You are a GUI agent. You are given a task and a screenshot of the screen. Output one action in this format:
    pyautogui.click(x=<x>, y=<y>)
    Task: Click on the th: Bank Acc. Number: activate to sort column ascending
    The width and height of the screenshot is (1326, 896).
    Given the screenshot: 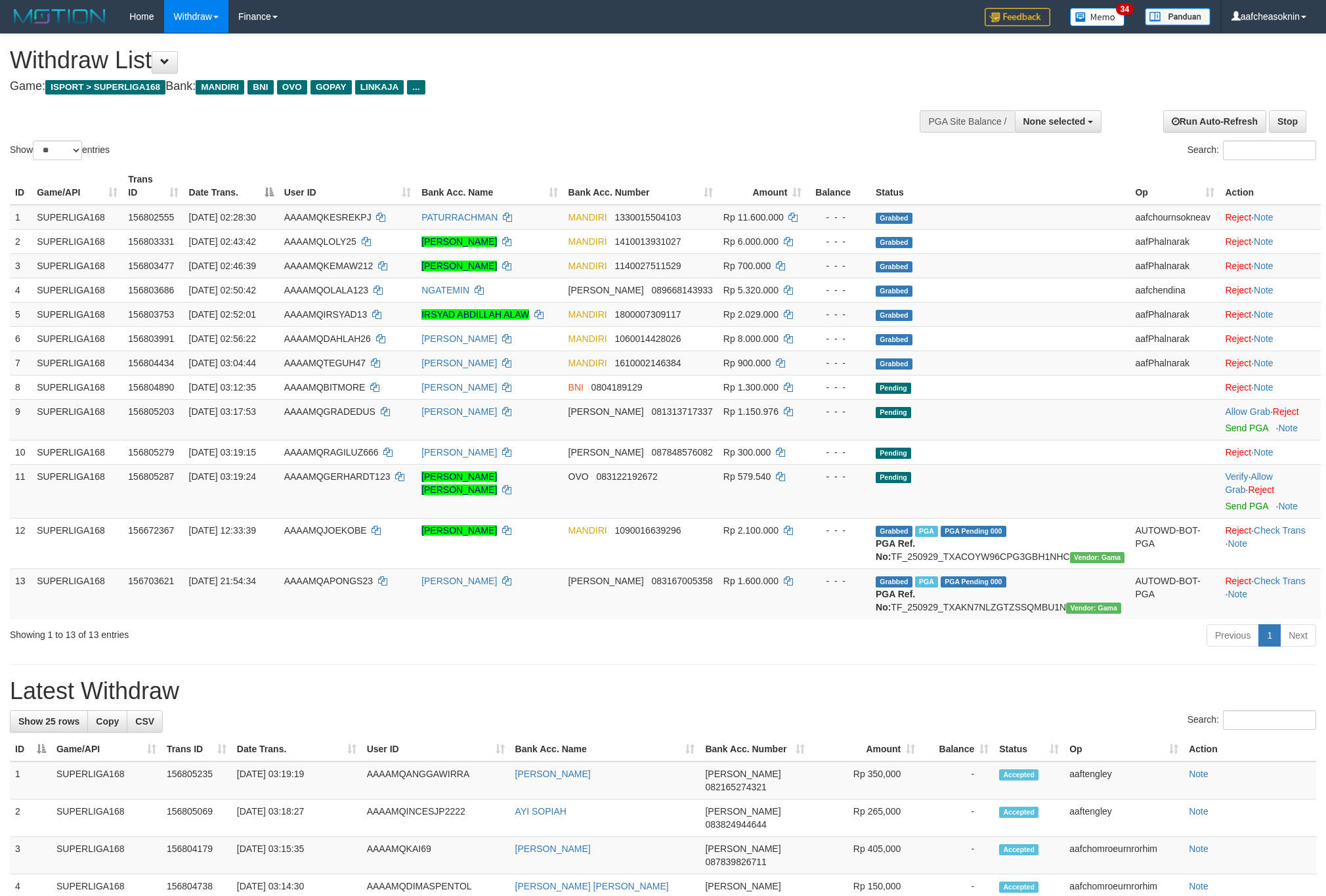 What is the action you would take?
    pyautogui.click(x=755, y=749)
    